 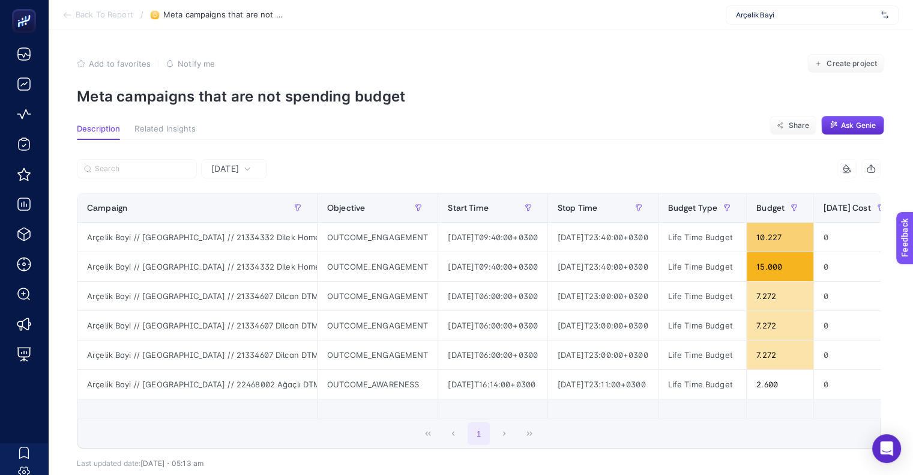 I want to click on span: Arçelik Bayi, so click(x=806, y=15).